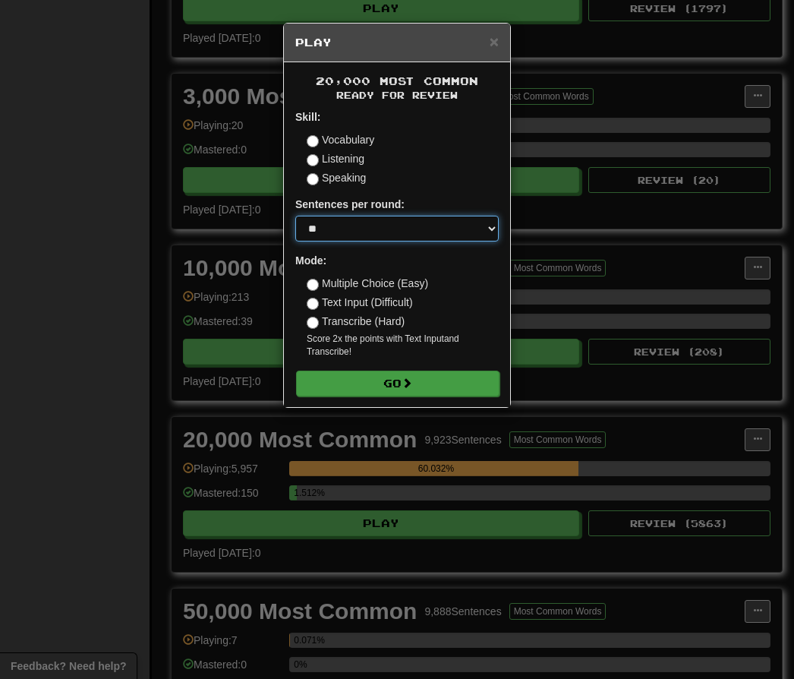 The width and height of the screenshot is (794, 679). Describe the element at coordinates (313, 160) in the screenshot. I see `input: Listening` at that location.